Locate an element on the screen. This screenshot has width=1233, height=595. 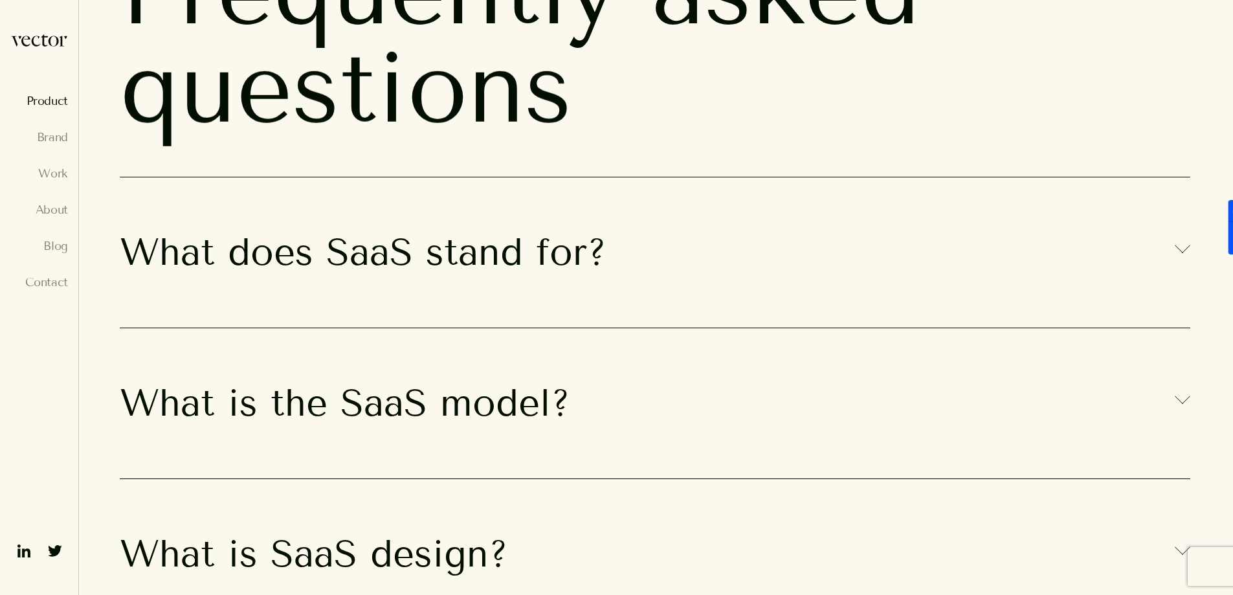
h3: What does SaaS stand for? is located at coordinates (655, 252).